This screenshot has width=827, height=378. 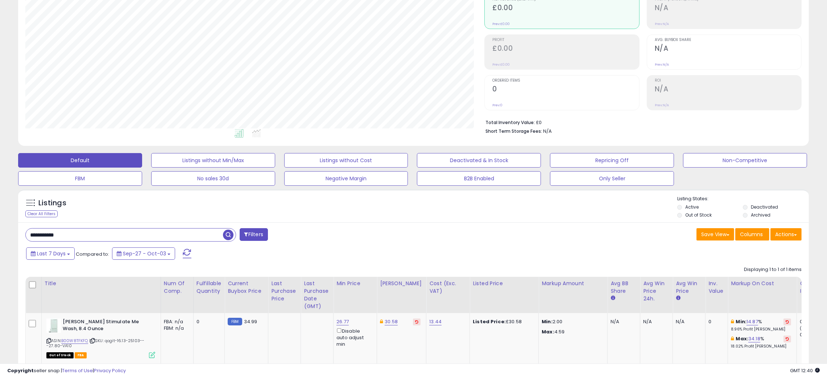 What do you see at coordinates (254, 234) in the screenshot?
I see `button: Filters` at bounding box center [254, 234].